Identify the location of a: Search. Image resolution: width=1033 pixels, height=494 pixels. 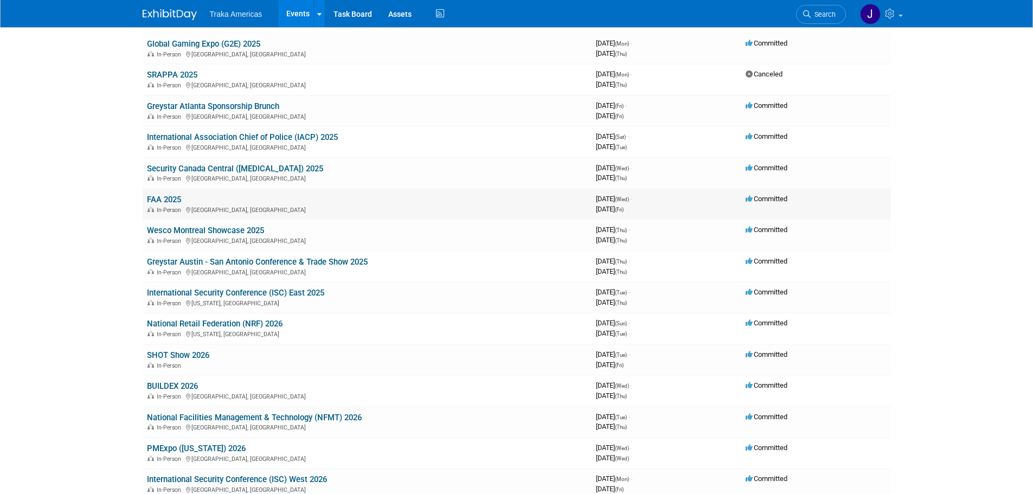
(821, 14).